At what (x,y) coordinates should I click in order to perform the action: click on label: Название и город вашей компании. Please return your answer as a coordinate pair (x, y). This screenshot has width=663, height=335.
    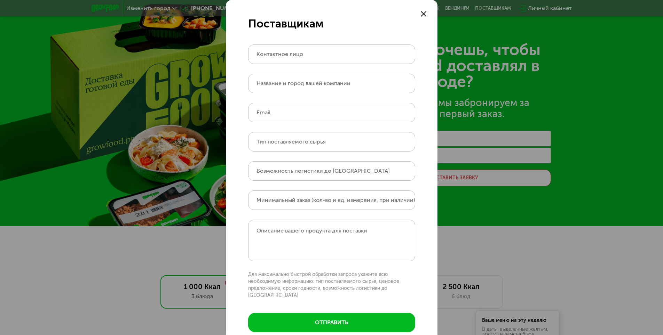
    Looking at the image, I should click on (303, 83).